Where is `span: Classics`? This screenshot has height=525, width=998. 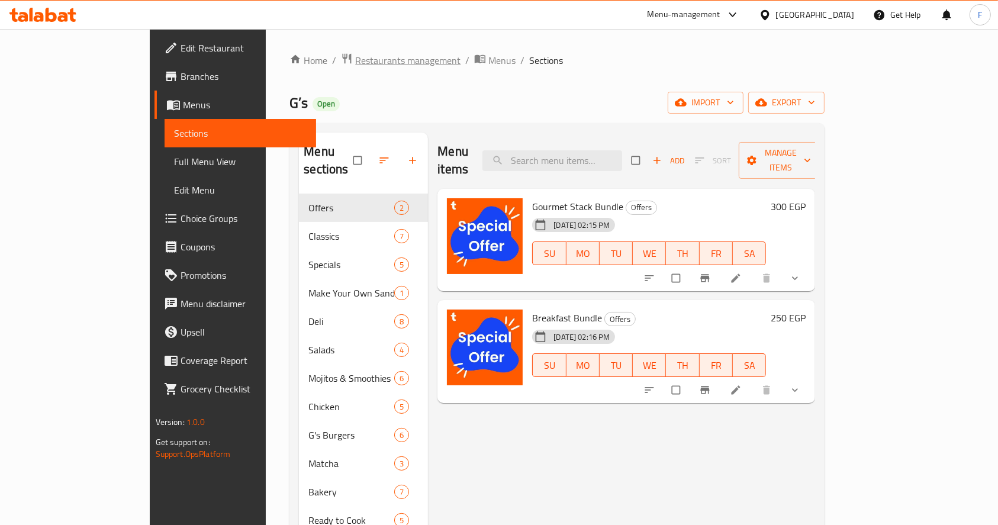 span: Classics is located at coordinates (351, 236).